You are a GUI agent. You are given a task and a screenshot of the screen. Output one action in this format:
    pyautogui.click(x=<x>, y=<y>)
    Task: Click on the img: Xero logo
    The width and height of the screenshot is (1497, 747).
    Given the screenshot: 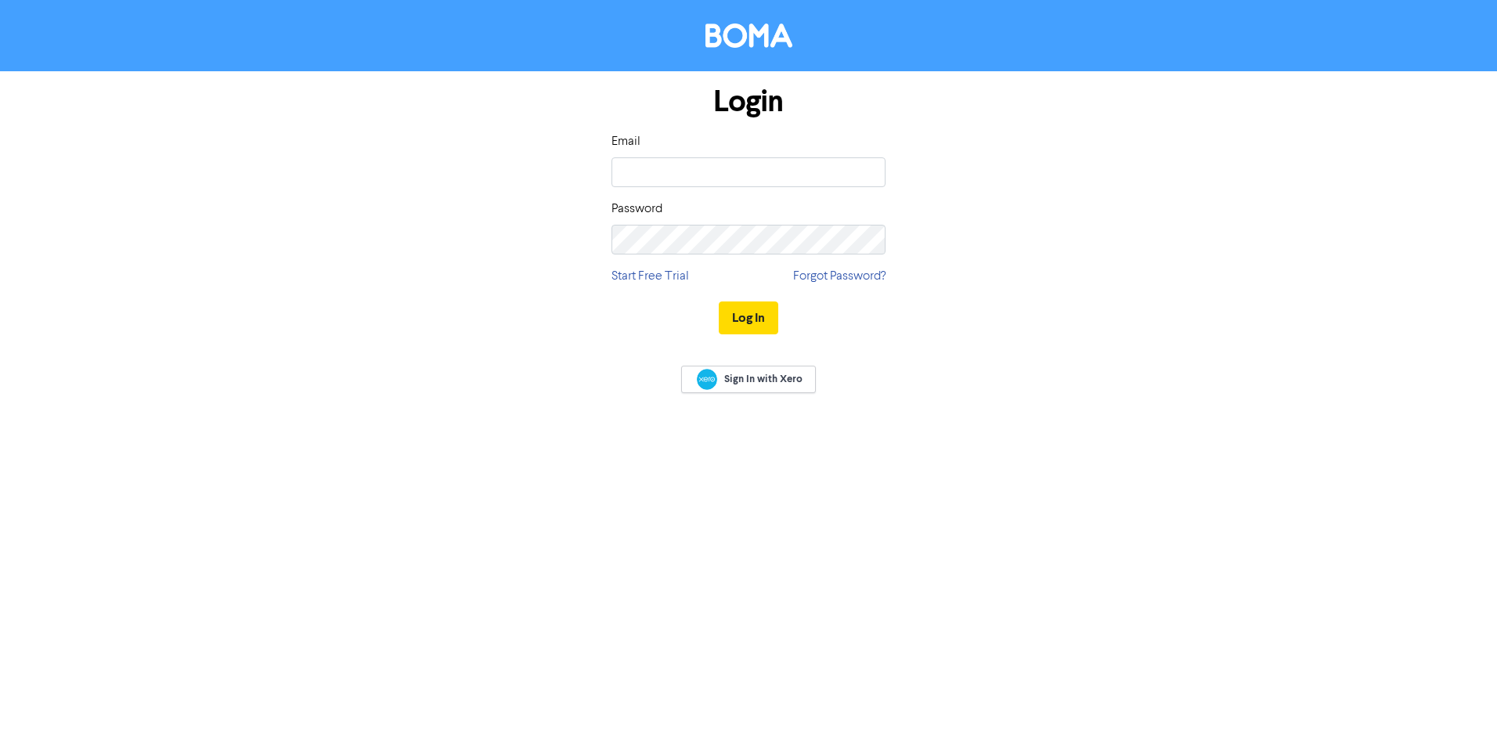 What is the action you would take?
    pyautogui.click(x=707, y=379)
    